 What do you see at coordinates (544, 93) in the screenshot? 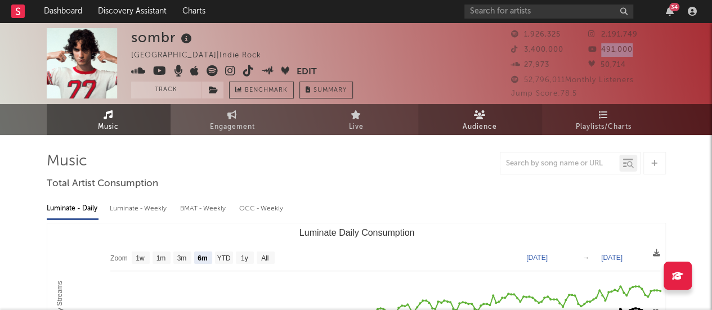
I see `span: Jump Score: 78.5` at bounding box center [544, 93].